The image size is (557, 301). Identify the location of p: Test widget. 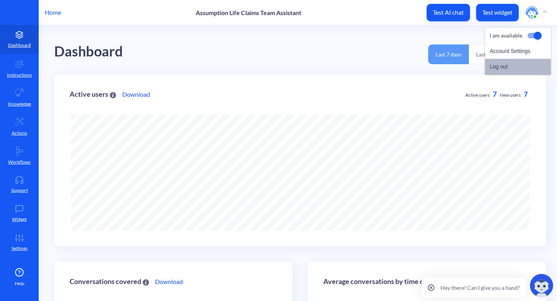
(498, 12).